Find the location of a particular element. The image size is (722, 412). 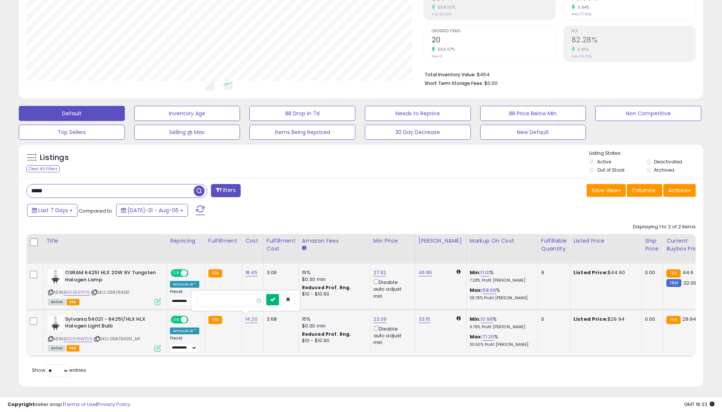

div: Fulfillment is located at coordinates (223, 241).